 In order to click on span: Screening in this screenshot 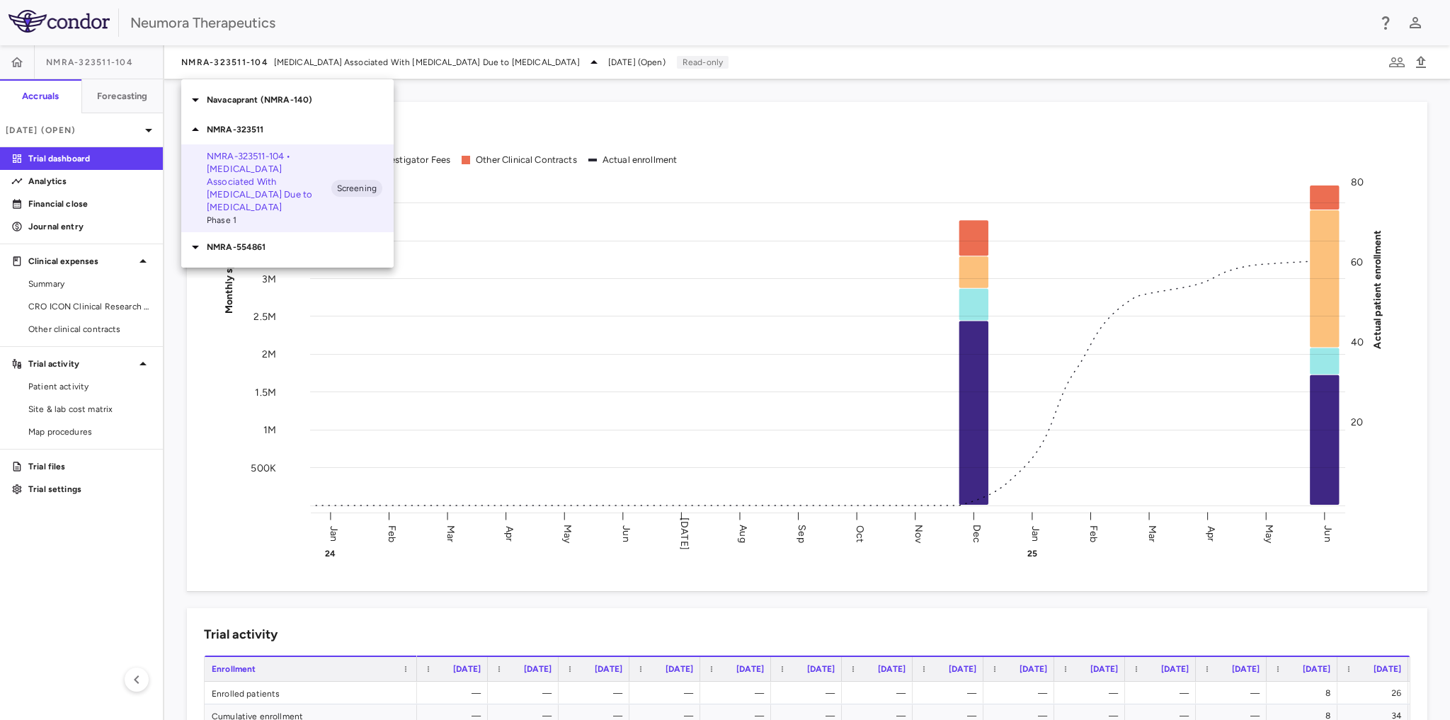, I will do `click(357, 188)`.